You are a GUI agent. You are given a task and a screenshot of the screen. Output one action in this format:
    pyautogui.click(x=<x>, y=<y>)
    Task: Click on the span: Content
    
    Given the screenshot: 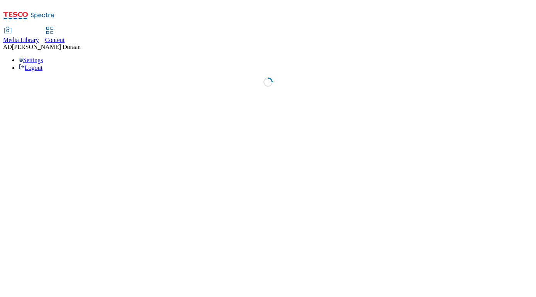 What is the action you would take?
    pyautogui.click(x=55, y=40)
    